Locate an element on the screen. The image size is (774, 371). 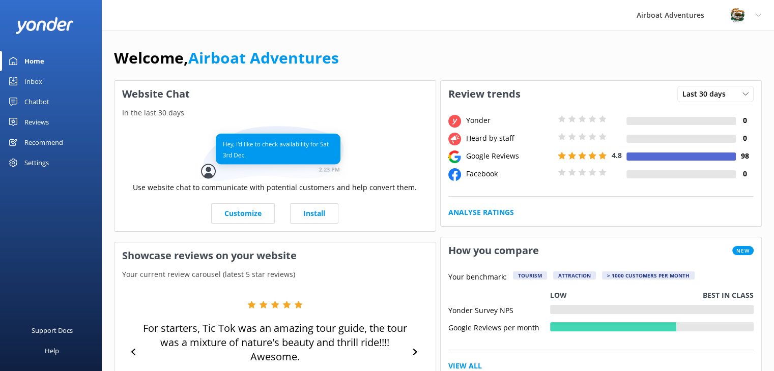
div: > 1000 customers per month is located at coordinates (648, 276).